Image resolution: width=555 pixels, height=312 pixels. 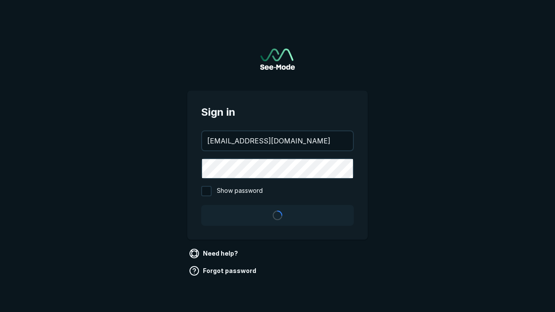 What do you see at coordinates (214, 254) in the screenshot?
I see `a: Need help?` at bounding box center [214, 254].